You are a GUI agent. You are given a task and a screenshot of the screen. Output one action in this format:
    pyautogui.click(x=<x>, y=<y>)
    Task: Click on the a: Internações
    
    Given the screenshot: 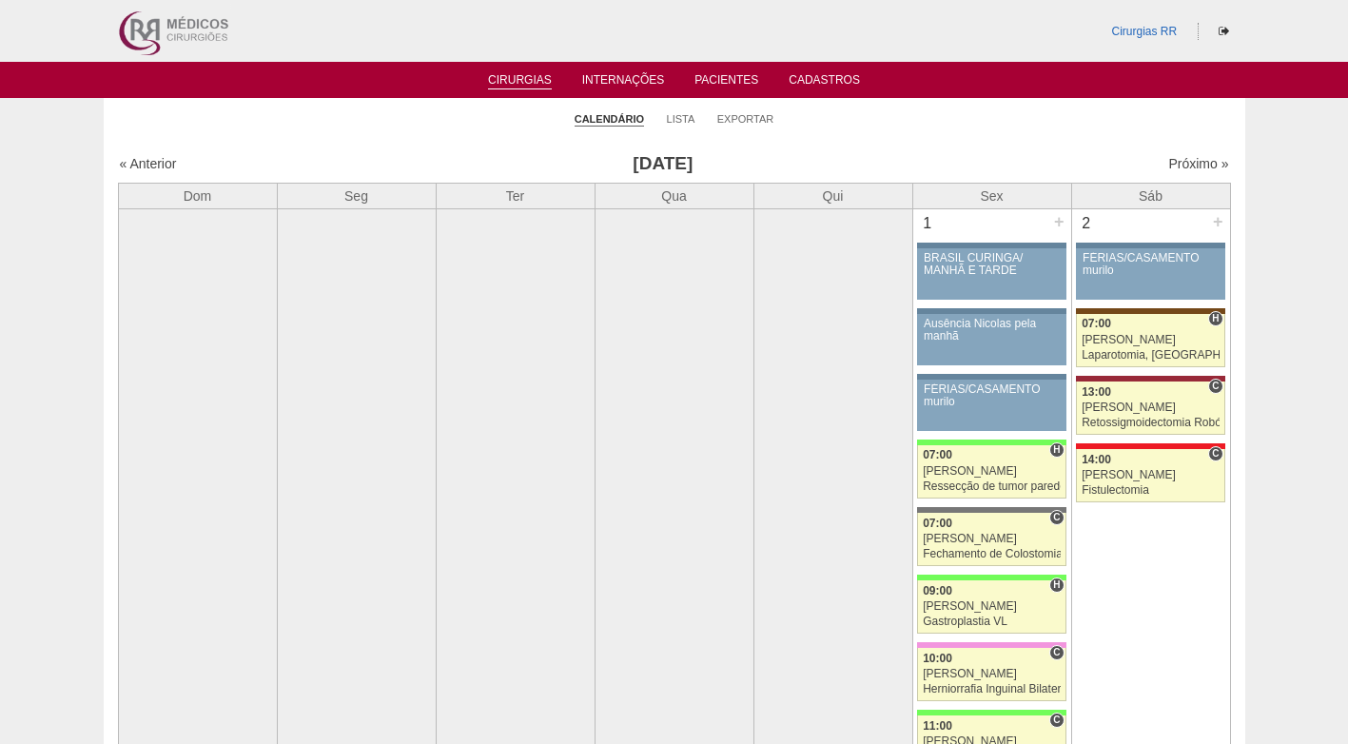 What is the action you would take?
    pyautogui.click(x=623, y=83)
    